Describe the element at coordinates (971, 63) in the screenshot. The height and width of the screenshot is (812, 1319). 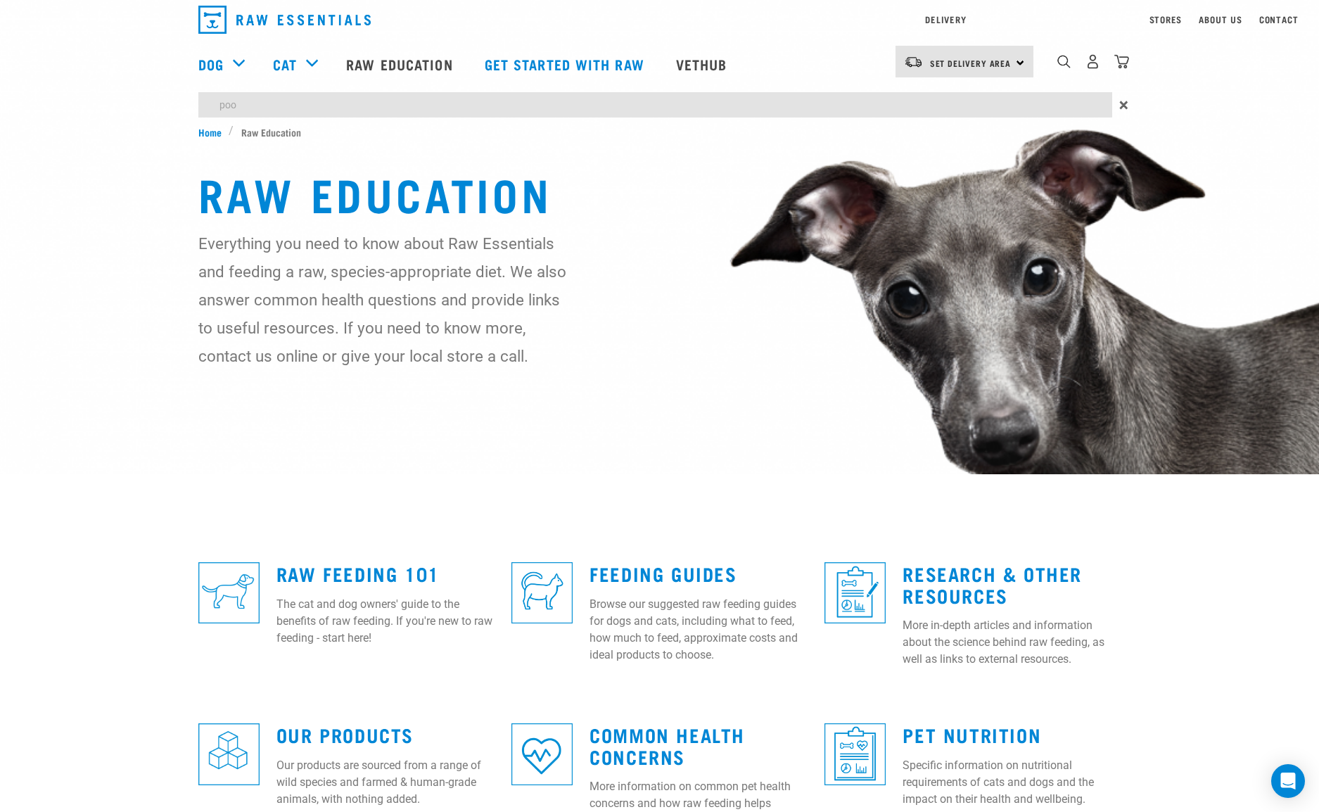
I see `span: Set Delivery Area` at that location.